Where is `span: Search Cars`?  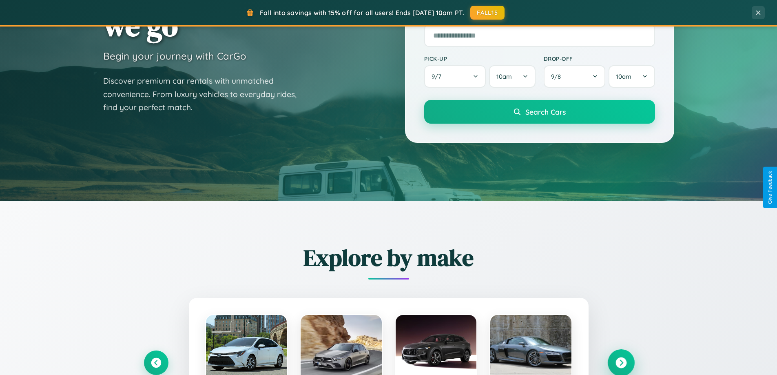
span: Search Cars is located at coordinates (545, 112).